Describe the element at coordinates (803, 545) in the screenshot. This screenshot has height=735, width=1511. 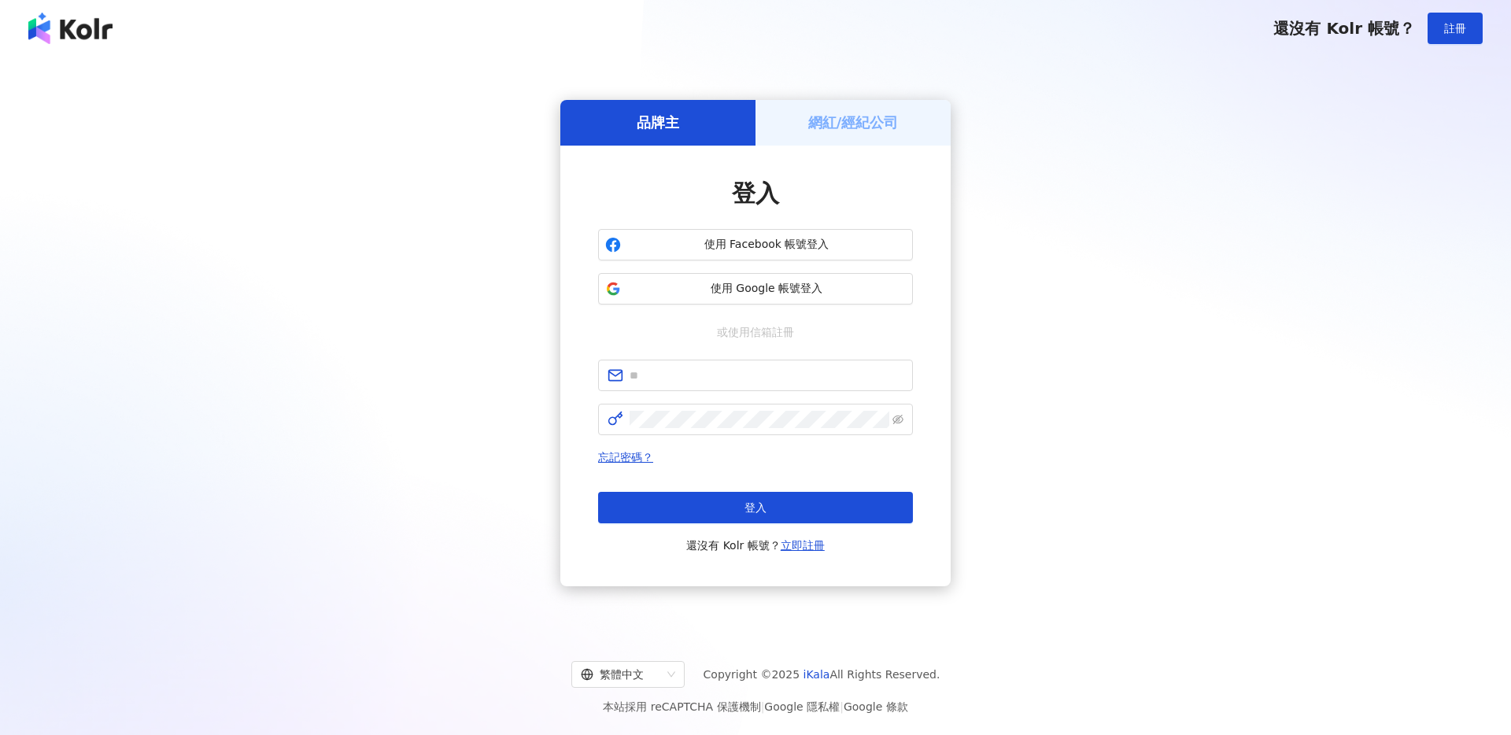
I see `a: 立即註冊` at that location.